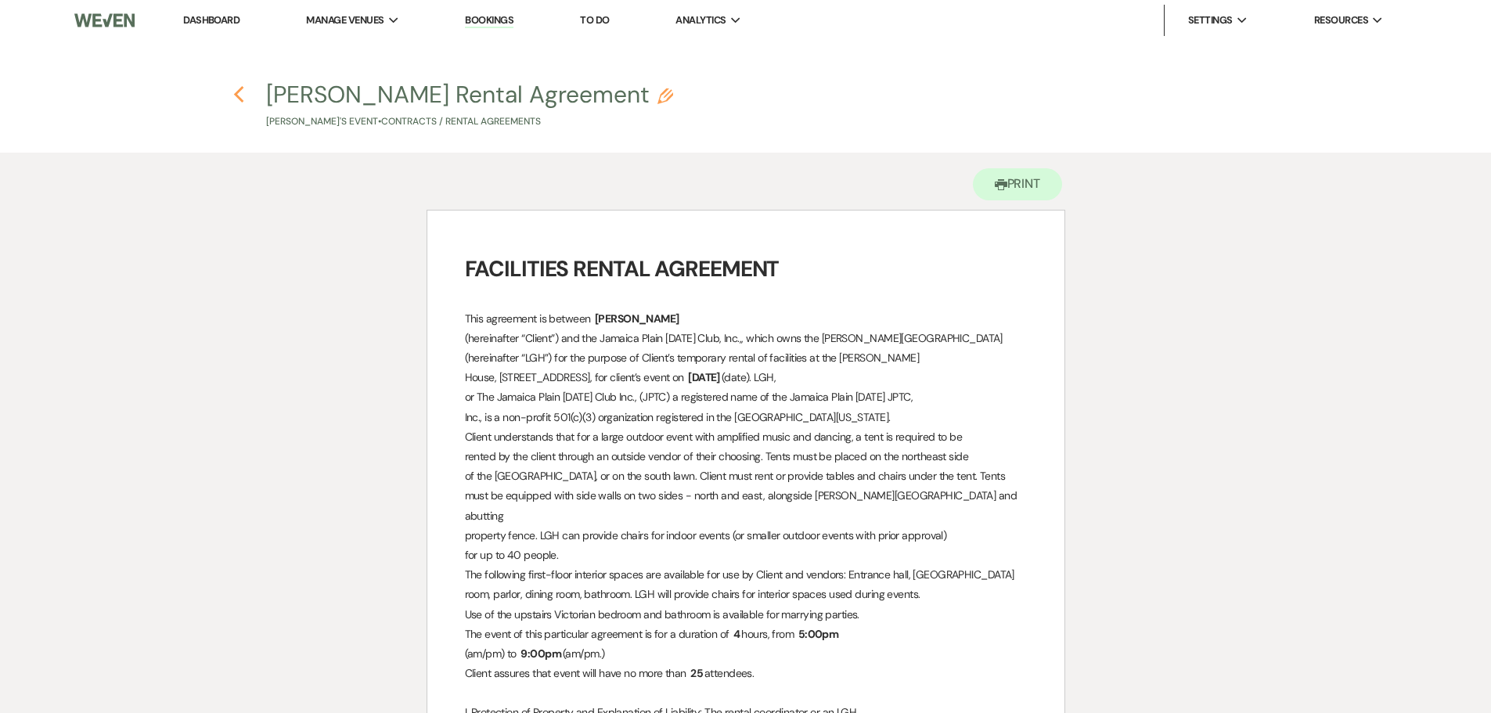 The height and width of the screenshot is (713, 1491). I want to click on p: room, parlor, dining room, bathroom. LGH will provide chairs for interior spaces used during events., so click(746, 594).